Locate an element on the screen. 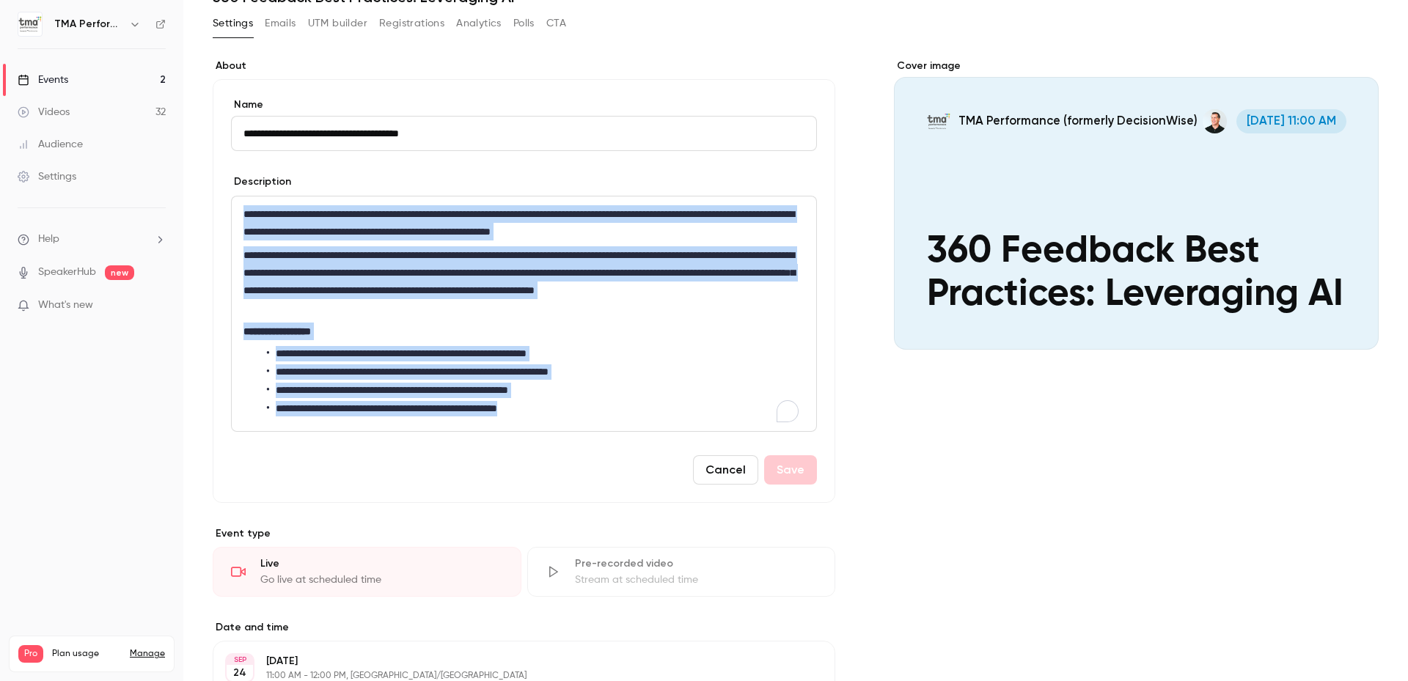 This screenshot has height=681, width=1408. a: Manage is located at coordinates (147, 654).